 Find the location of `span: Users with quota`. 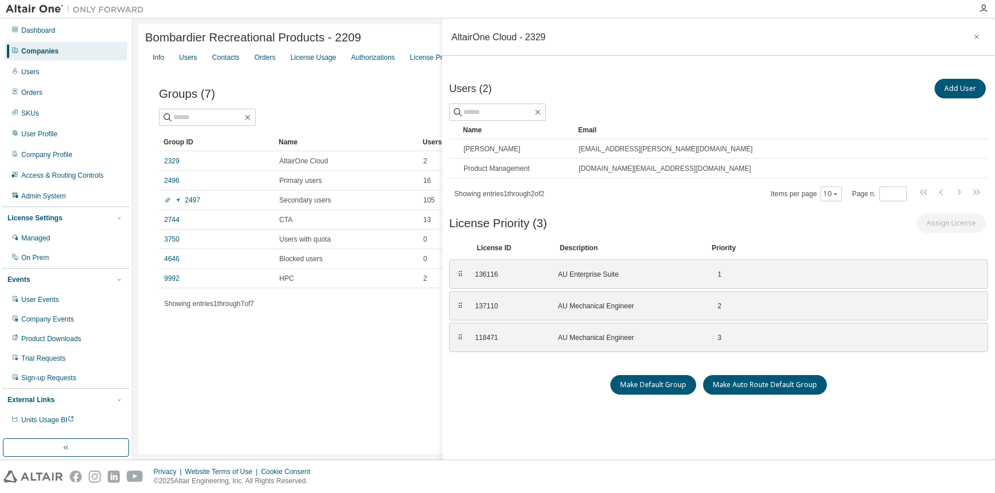

span: Users with quota is located at coordinates (305, 240).